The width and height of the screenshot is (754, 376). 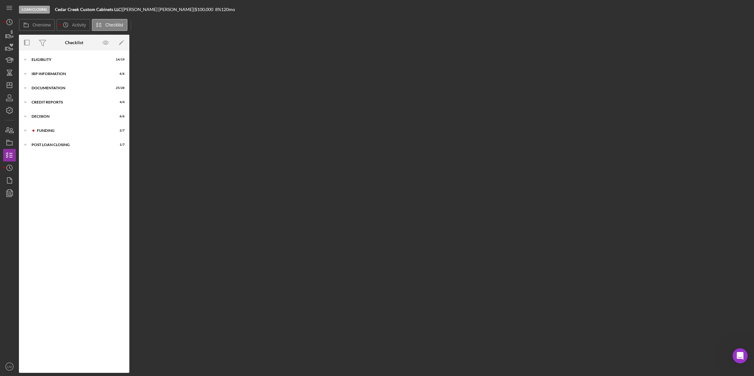 I want to click on label: Checklist, so click(x=114, y=25).